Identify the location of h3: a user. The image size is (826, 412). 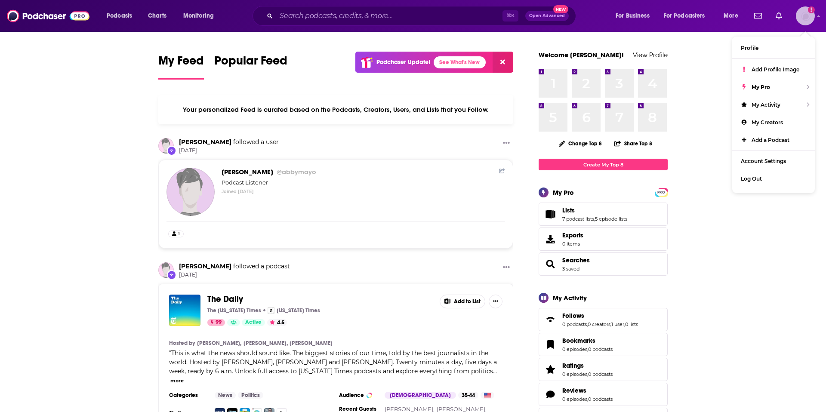
(229, 142).